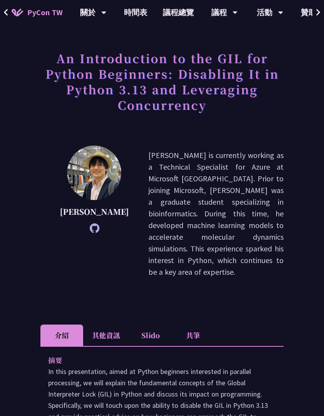  I want to click on img: Home icon of PyCon TW 2025, so click(18, 12).